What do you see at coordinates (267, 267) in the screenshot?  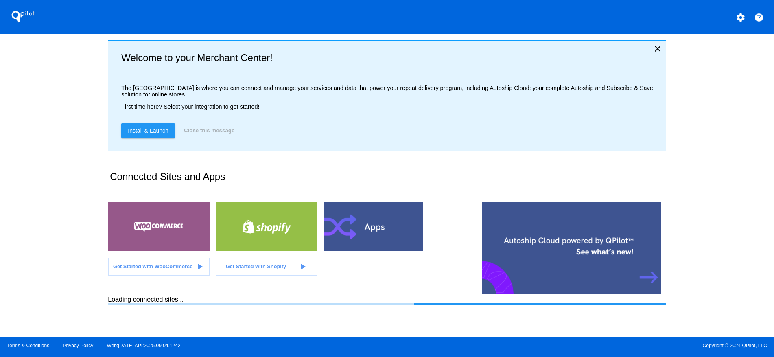 I see `a: Get Started with Shopify` at bounding box center [267, 267].